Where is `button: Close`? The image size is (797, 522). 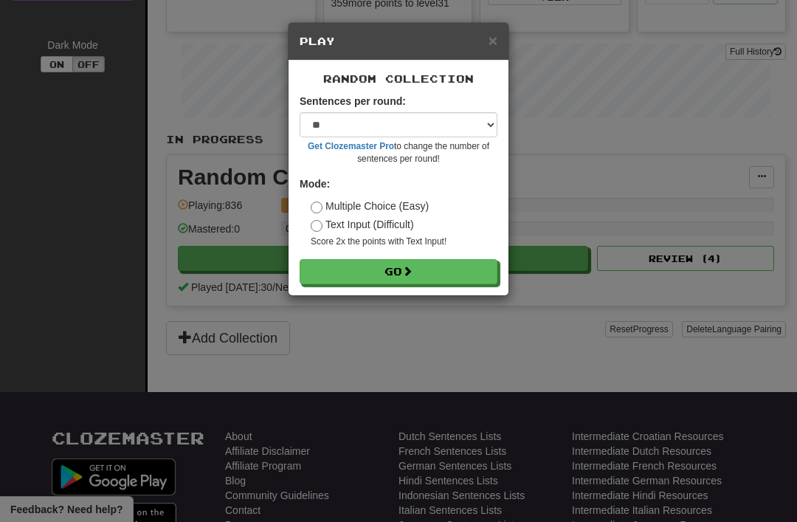 button: Close is located at coordinates (493, 40).